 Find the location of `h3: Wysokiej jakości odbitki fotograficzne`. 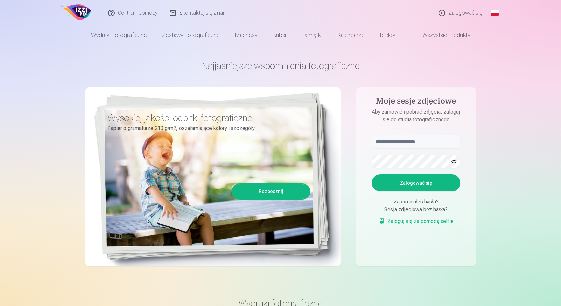

h3: Wysokiej jakości odbitki fotograficzne is located at coordinates (206, 118).